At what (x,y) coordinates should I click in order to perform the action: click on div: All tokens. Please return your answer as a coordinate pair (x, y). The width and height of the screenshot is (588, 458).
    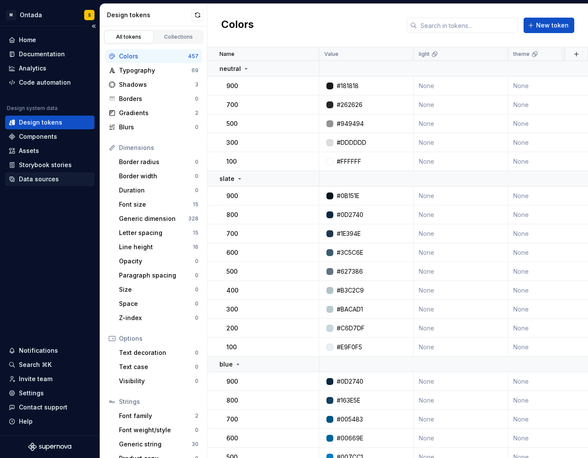
    Looking at the image, I should click on (129, 37).